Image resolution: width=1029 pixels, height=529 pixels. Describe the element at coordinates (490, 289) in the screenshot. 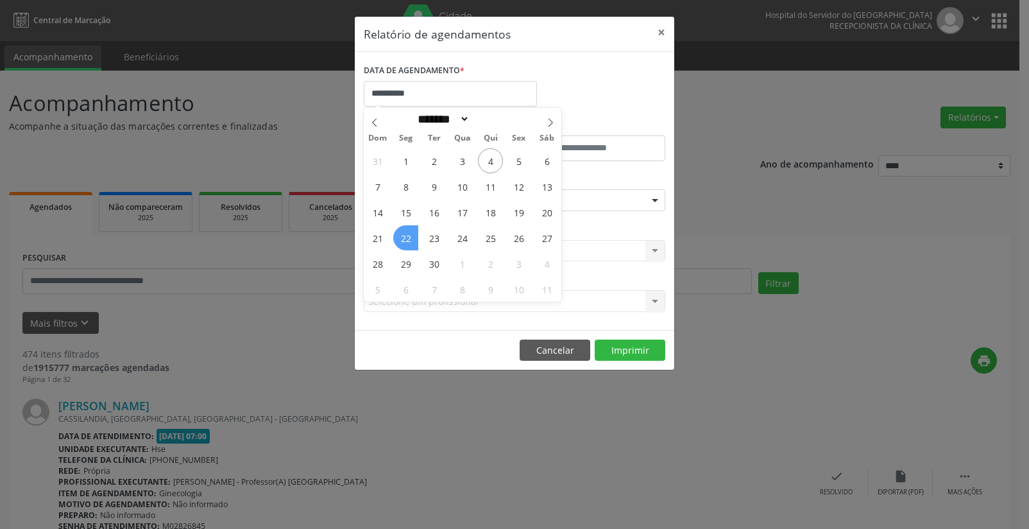

I see `span: Outubro 9, 2025` at that location.